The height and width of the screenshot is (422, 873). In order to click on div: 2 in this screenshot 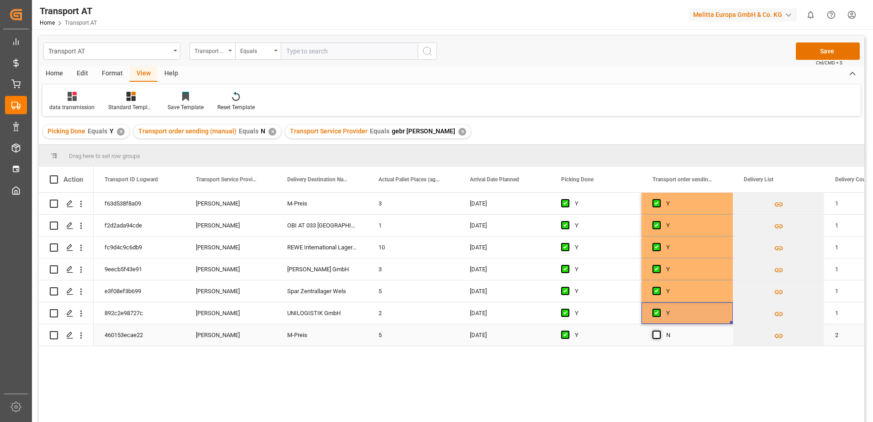, I will do `click(413, 313)`.